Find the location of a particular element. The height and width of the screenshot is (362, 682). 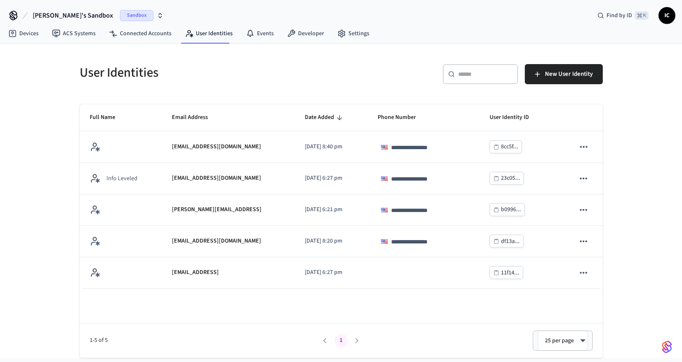

a: User Identities is located at coordinates (209, 34).